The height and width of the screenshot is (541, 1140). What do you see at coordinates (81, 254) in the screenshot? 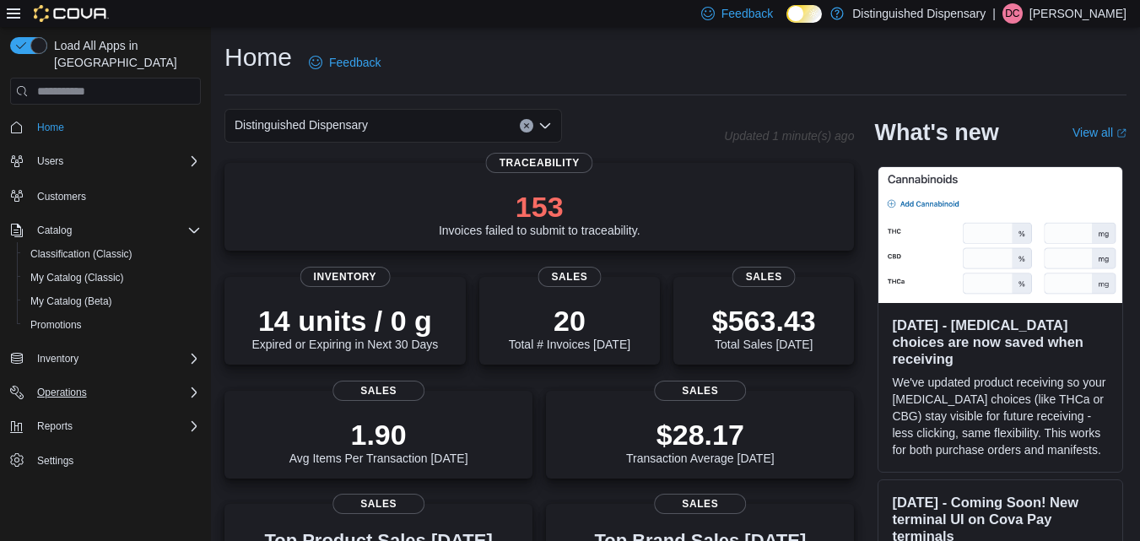
I see `a: Classification (Classic)` at bounding box center [81, 254].